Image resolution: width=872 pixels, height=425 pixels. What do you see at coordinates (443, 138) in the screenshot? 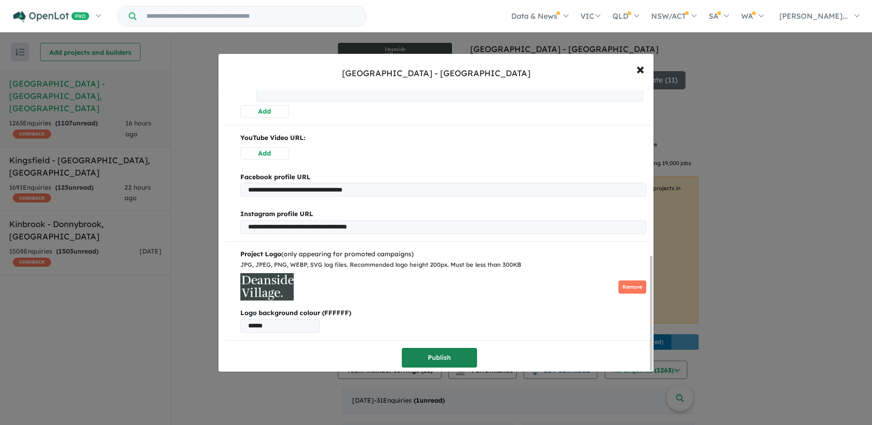
I see `p: YouTube Video URL:` at bounding box center [443, 138].